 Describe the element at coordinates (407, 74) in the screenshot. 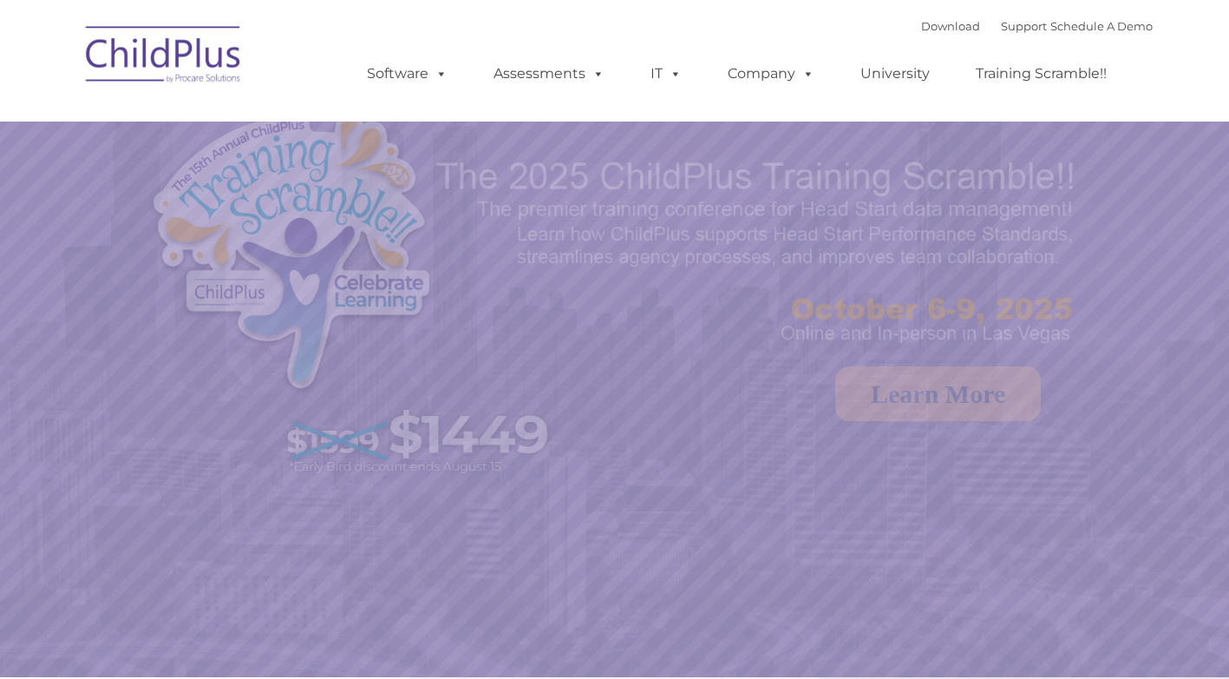

I see `a: Software` at that location.